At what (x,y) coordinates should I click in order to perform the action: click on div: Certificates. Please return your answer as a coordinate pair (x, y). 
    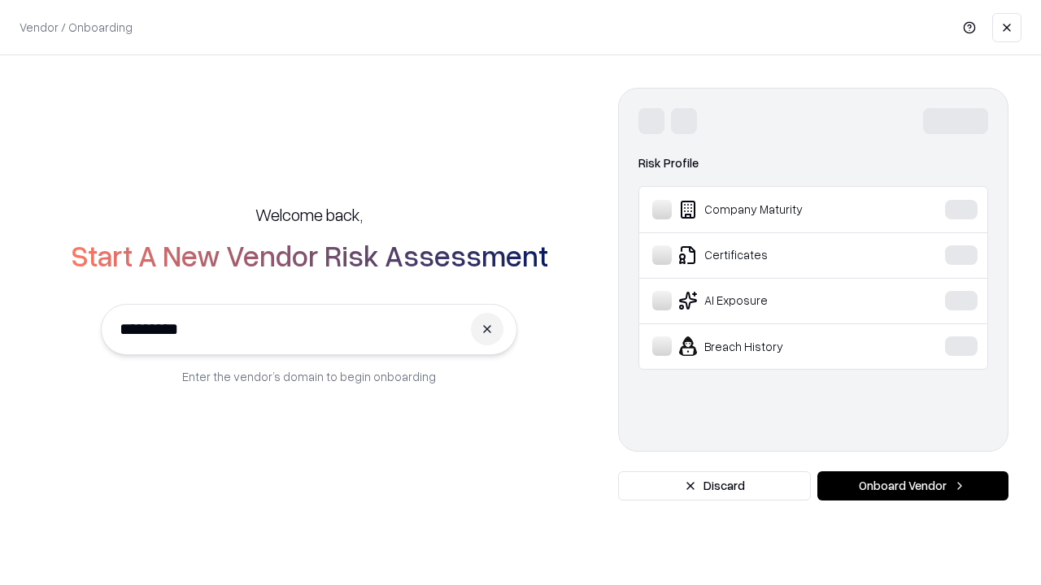
    Looking at the image, I should click on (773, 255).